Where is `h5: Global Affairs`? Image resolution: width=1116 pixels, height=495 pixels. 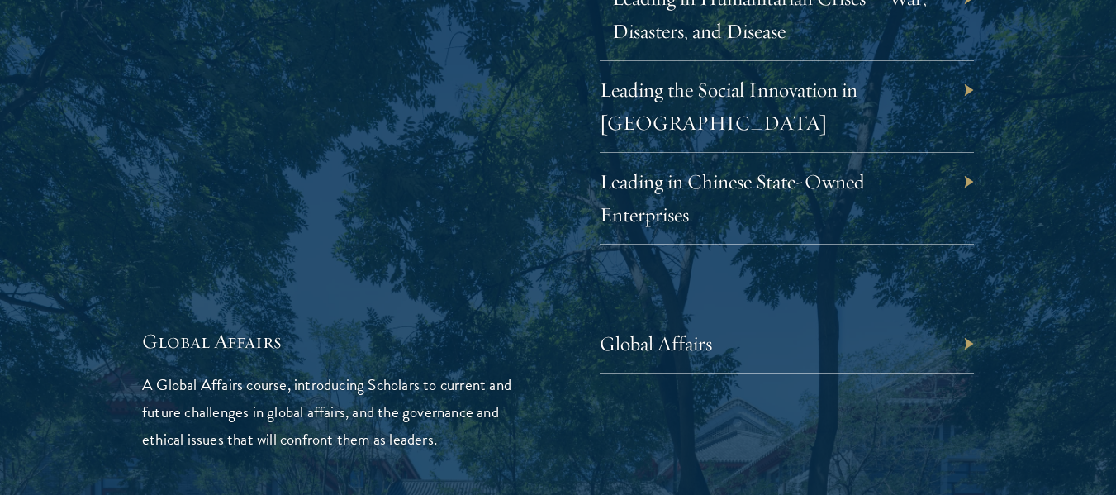
h5: Global Affairs is located at coordinates (330, 341).